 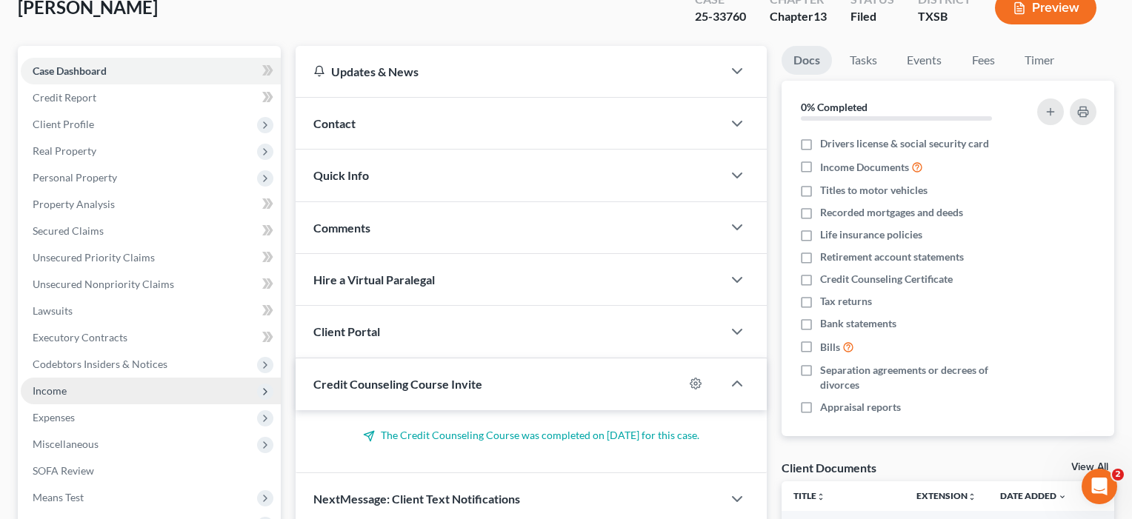 I want to click on a: Property Analysis, so click(x=150, y=204).